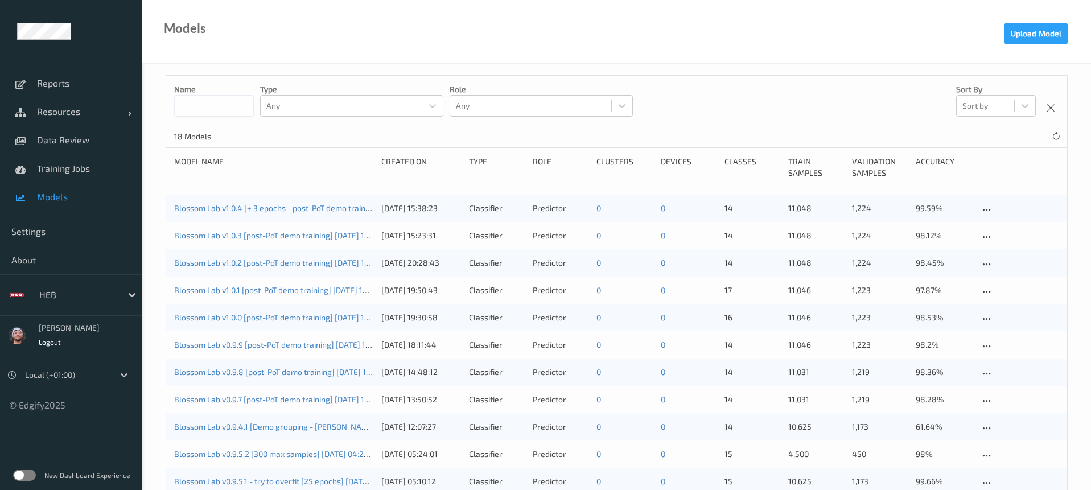 Image resolution: width=1091 pixels, height=490 pixels. I want to click on p: 61.64%, so click(944, 427).